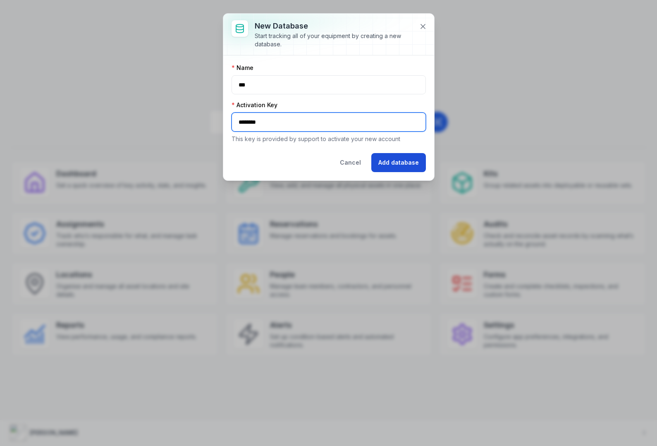 Image resolution: width=657 pixels, height=446 pixels. Describe the element at coordinates (350, 163) in the screenshot. I see `button: Cancel` at that location.